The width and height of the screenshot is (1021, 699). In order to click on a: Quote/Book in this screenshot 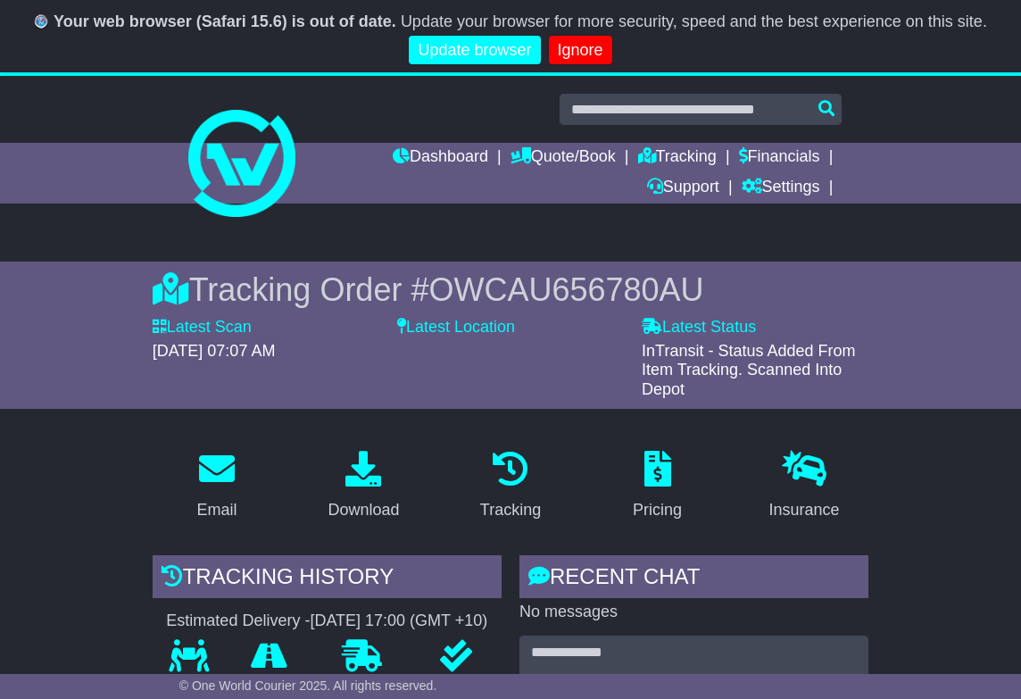, I will do `click(563, 158)`.